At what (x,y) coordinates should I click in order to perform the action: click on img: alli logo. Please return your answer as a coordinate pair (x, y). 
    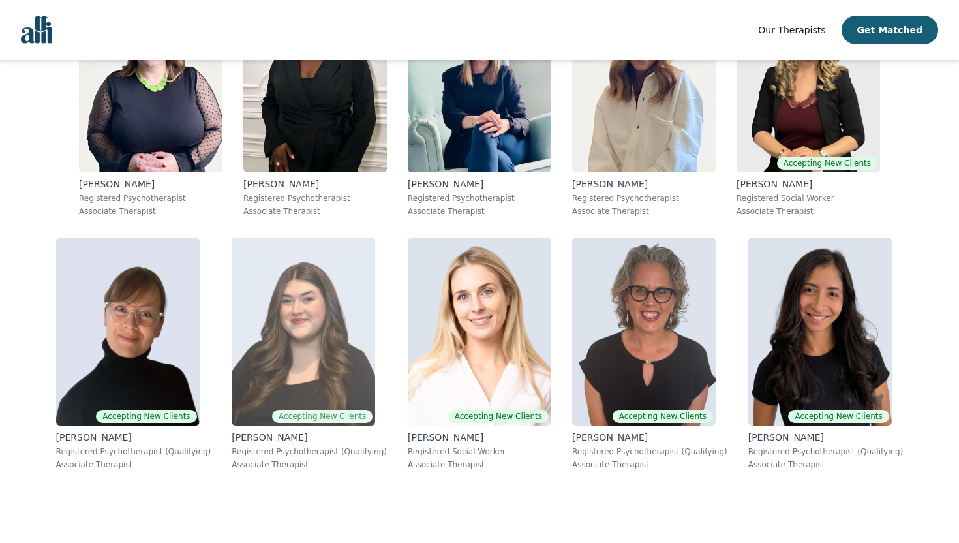
    Looking at the image, I should click on (37, 30).